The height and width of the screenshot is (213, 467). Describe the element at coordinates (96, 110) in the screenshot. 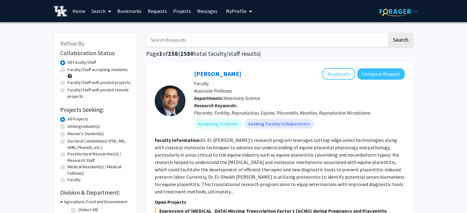

I see `h2: Projects Seeking:` at that location.